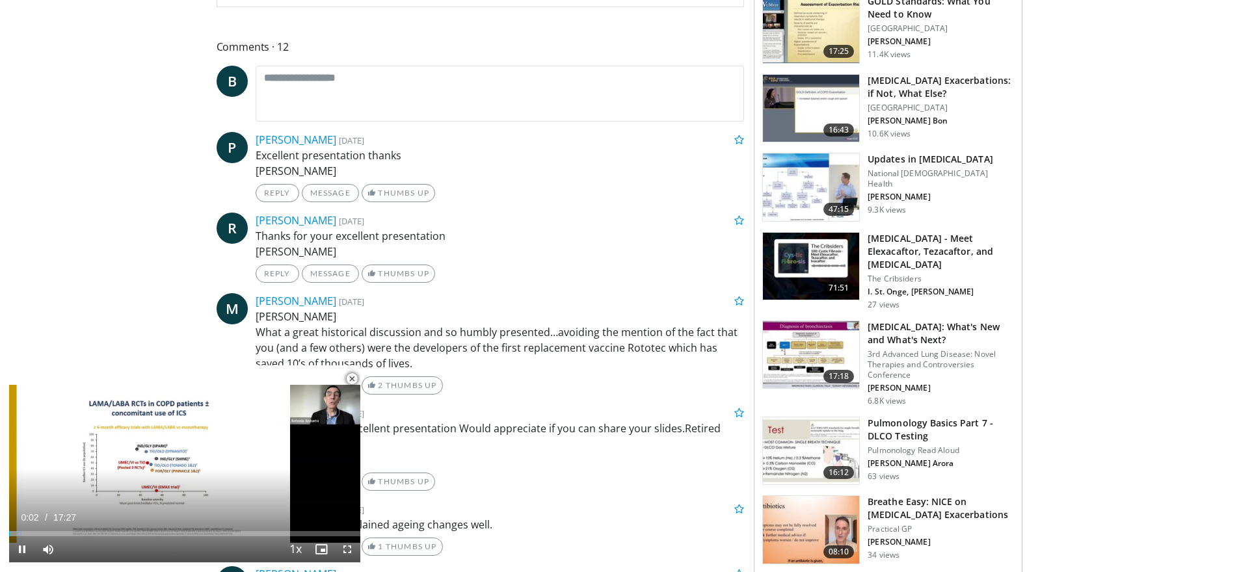 The image size is (1239, 572). What do you see at coordinates (940, 529) in the screenshot?
I see `p: Practical GP` at bounding box center [940, 529].